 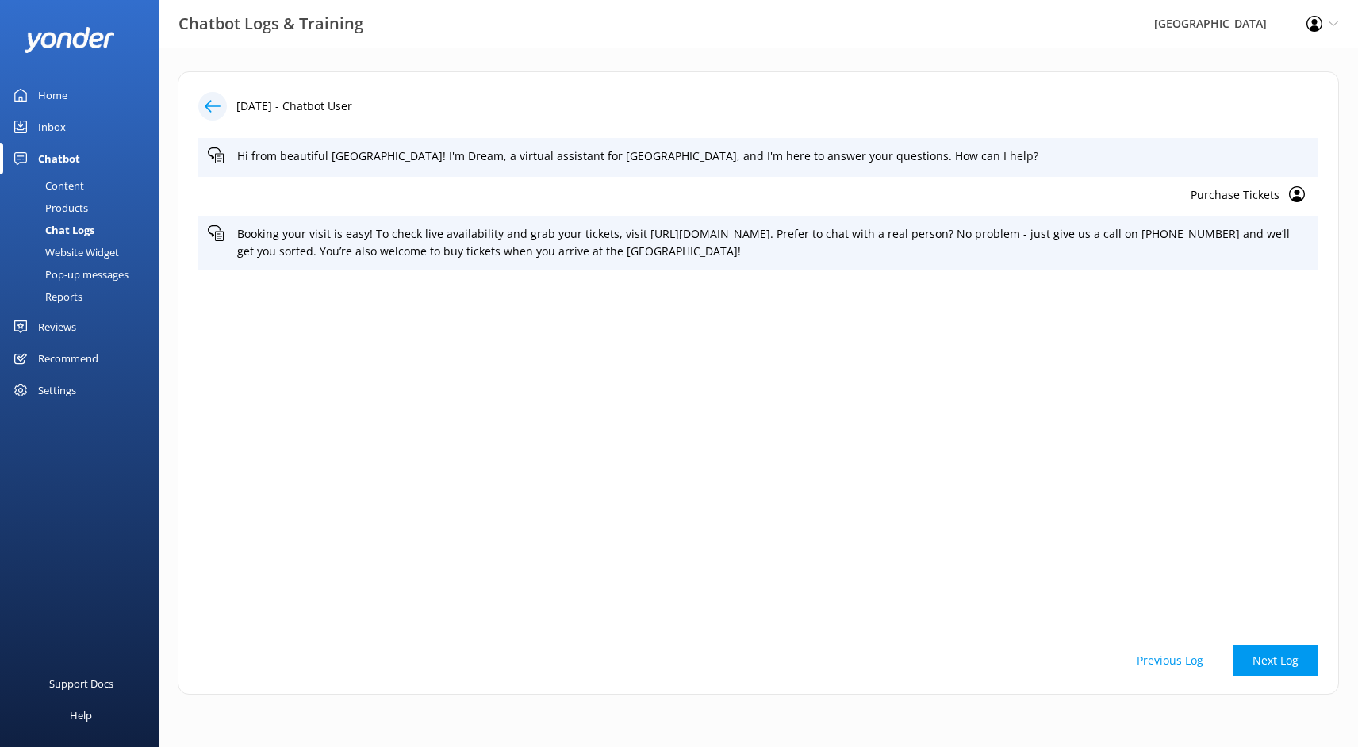 What do you see at coordinates (743, 195) in the screenshot?
I see `p: Purchase Tickets` at bounding box center [743, 195].